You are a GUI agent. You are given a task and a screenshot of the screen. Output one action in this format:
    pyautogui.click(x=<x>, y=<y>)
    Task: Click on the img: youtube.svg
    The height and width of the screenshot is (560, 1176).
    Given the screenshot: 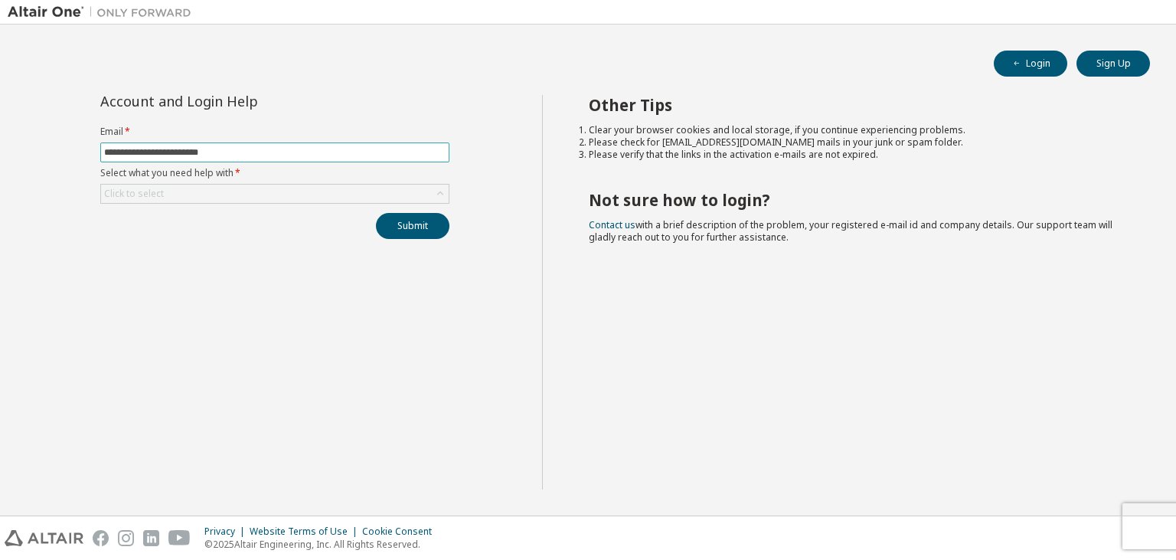 What is the action you would take?
    pyautogui.click(x=179, y=538)
    